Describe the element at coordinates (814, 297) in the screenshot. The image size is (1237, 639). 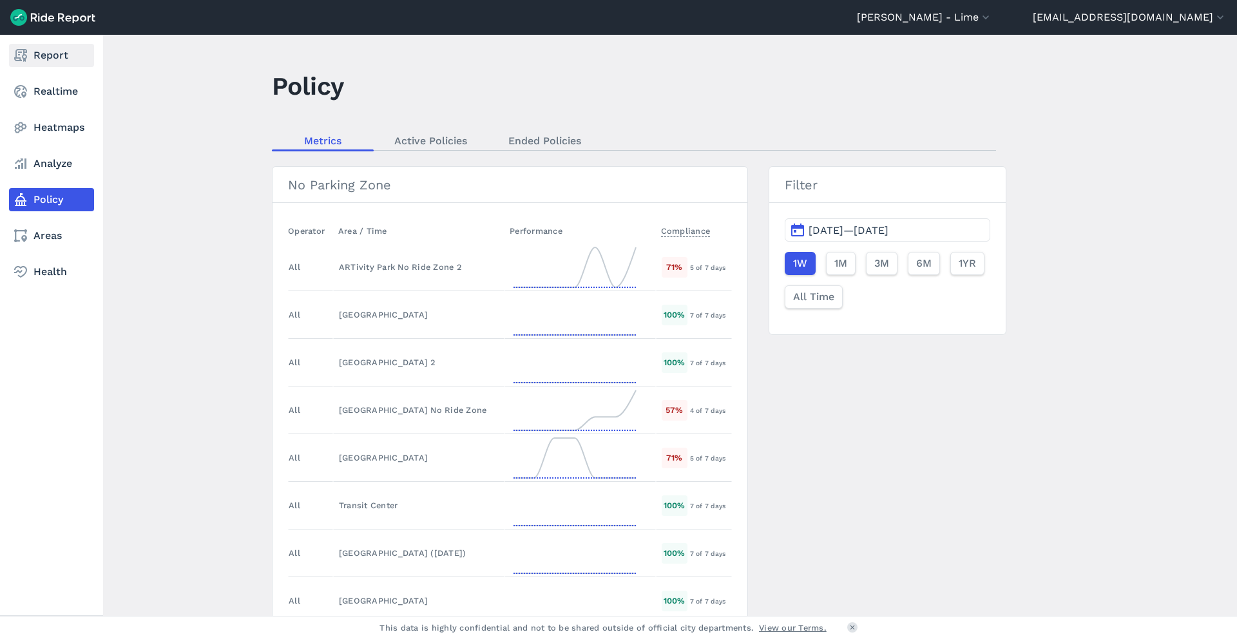
I see `span: All Time` at that location.